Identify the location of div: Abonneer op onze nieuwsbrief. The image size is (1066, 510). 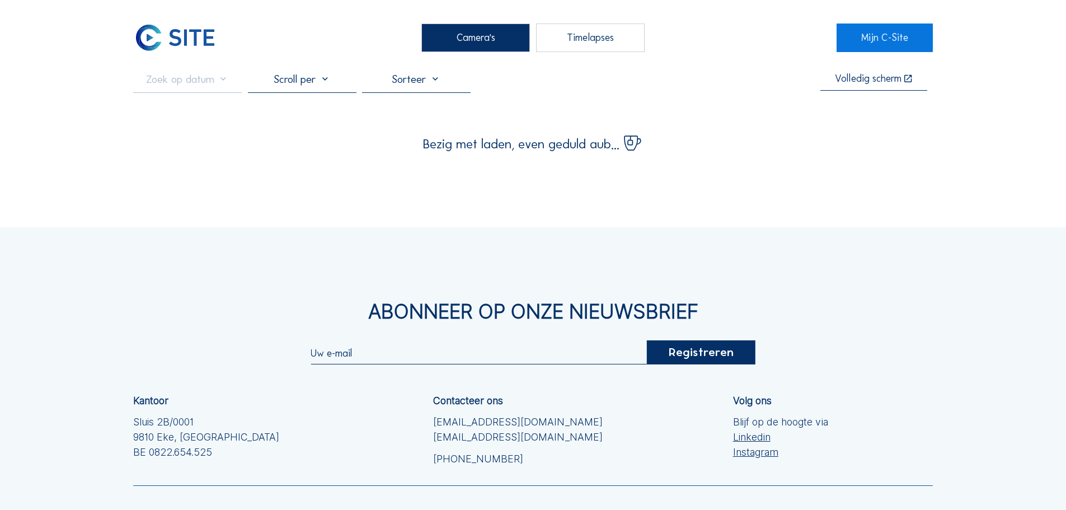
(533, 312).